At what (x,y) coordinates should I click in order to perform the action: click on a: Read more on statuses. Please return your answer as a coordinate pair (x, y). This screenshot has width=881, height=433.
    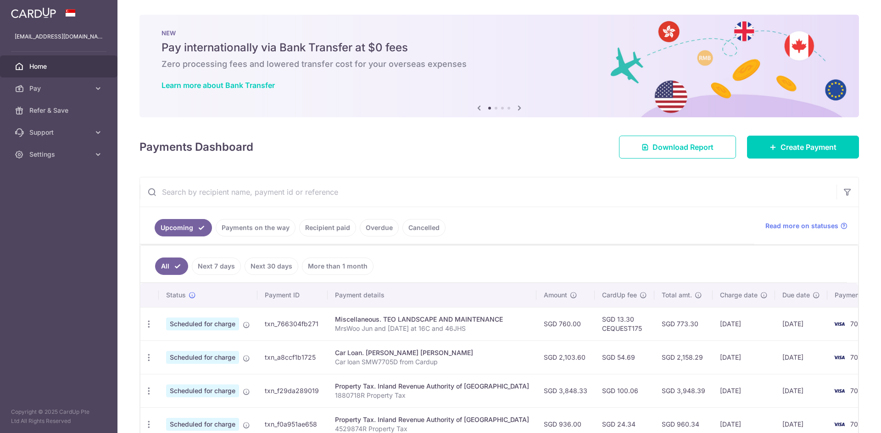
    Looking at the image, I should click on (806, 226).